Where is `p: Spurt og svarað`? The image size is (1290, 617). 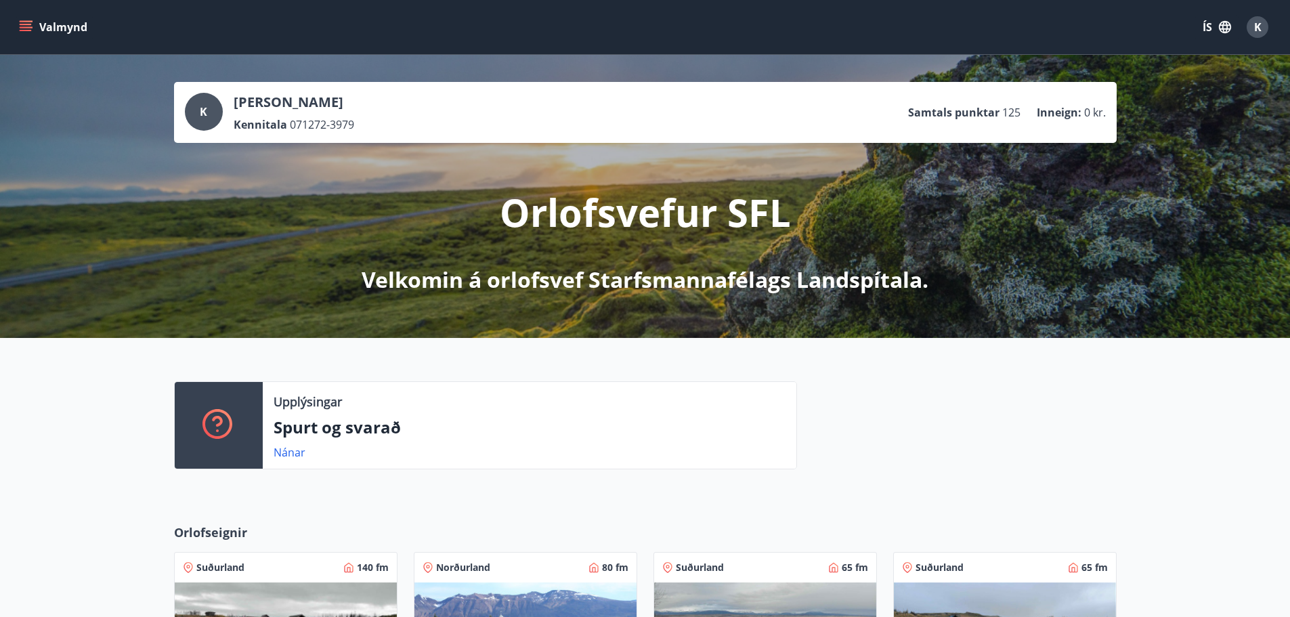
p: Spurt og svarað is located at coordinates (530, 427).